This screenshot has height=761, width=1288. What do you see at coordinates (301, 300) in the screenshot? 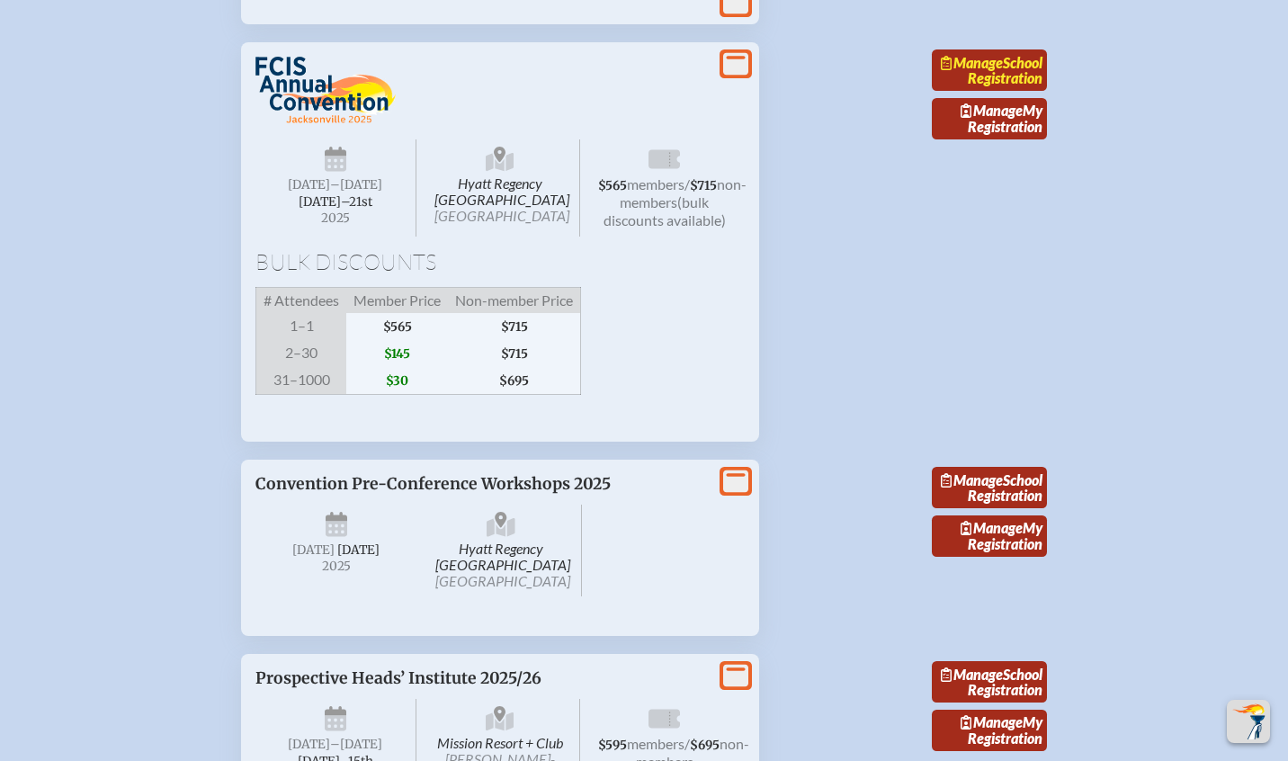
I see `span: # Attendees` at bounding box center [301, 300].